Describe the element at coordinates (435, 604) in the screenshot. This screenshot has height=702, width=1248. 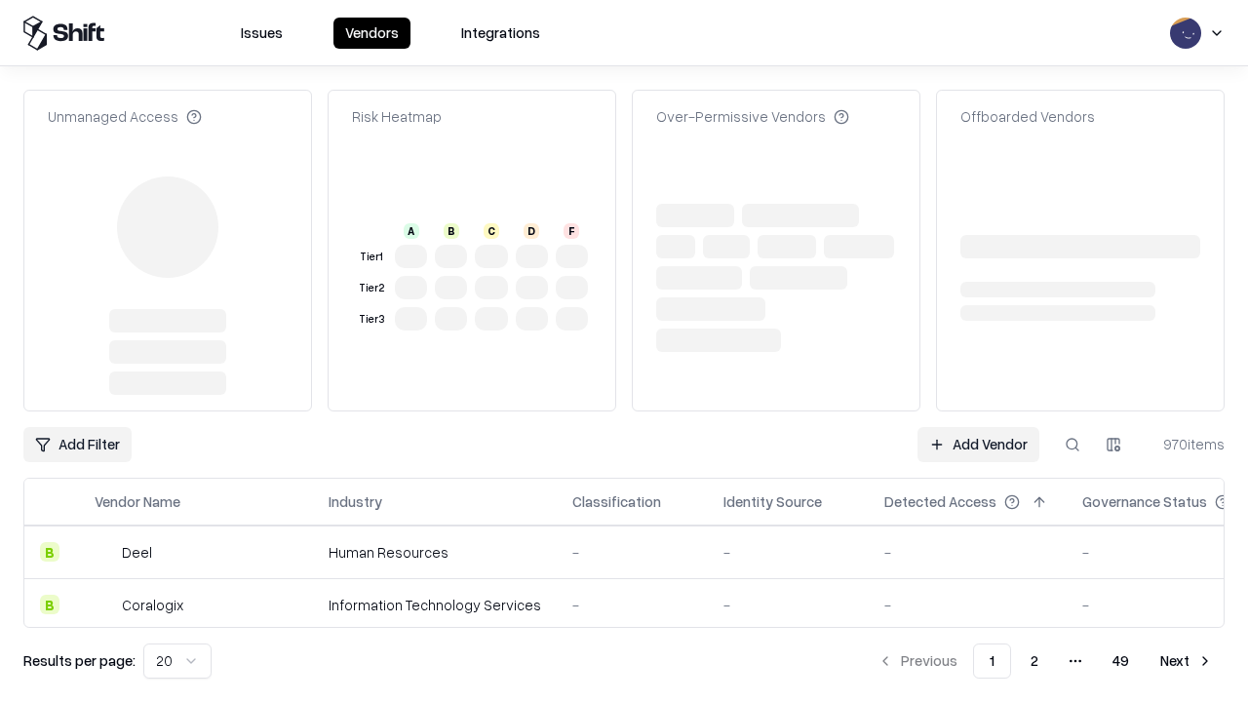
I see `div: Information Technology Services` at that location.